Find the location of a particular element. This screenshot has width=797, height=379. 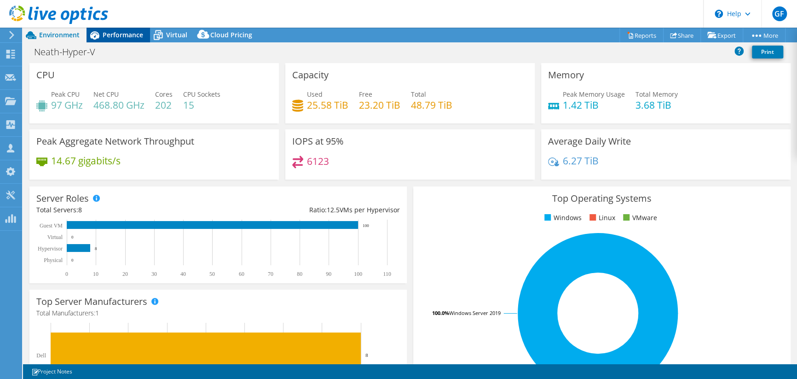

div: Total Servers: is located at coordinates (127, 210).